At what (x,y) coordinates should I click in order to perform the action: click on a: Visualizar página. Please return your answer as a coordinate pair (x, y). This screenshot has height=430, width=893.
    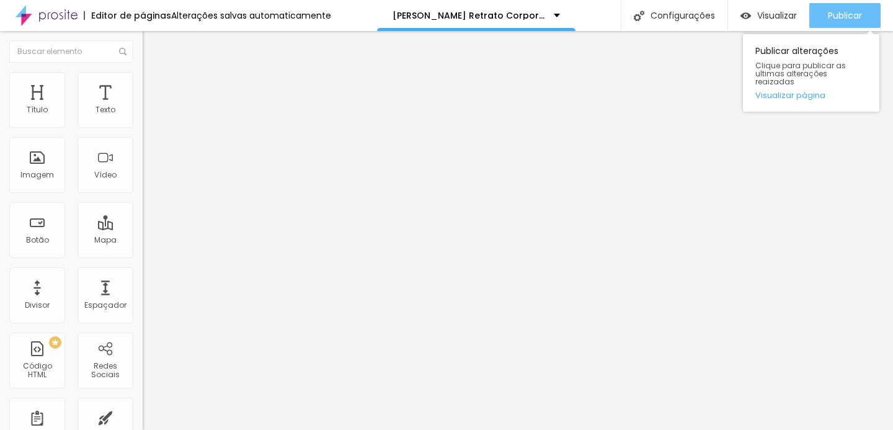
    Looking at the image, I should click on (811, 95).